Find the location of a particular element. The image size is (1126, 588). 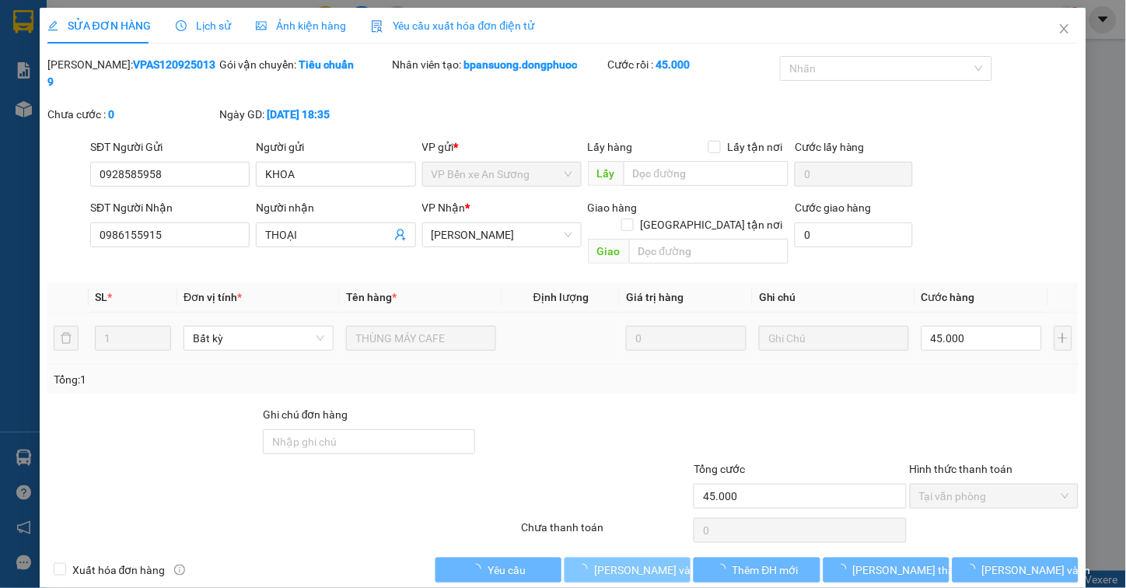

span: Tổng cước is located at coordinates (719, 469).